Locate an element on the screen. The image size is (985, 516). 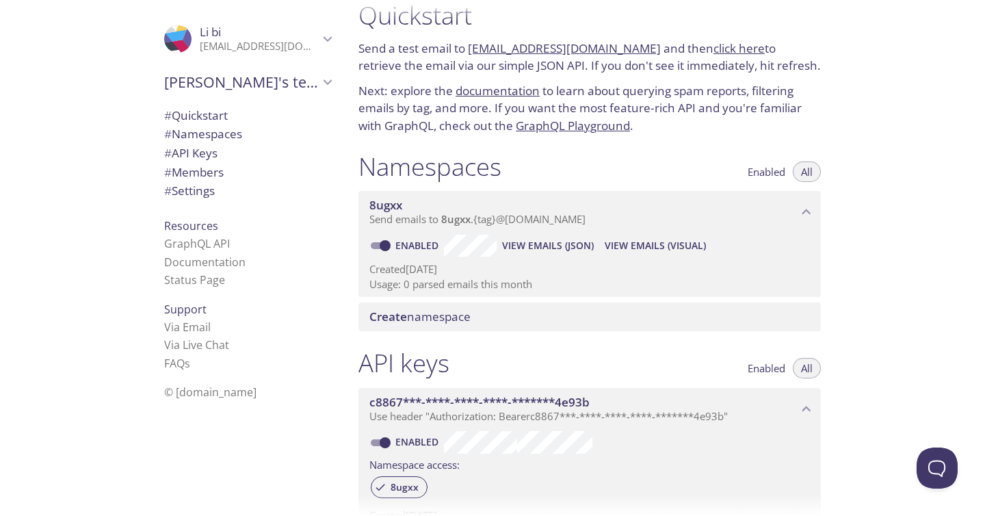
p: Usage: 0 parsed emails this month is located at coordinates (590, 284).